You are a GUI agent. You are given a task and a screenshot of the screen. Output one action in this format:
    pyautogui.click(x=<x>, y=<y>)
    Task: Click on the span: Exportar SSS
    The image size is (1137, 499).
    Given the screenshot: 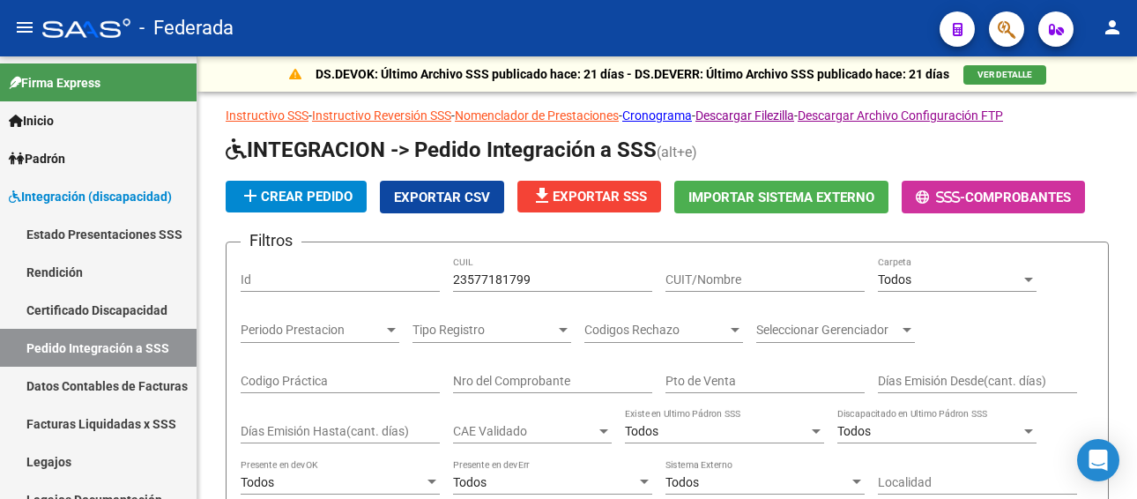 What is the action you would take?
    pyautogui.click(x=589, y=197)
    